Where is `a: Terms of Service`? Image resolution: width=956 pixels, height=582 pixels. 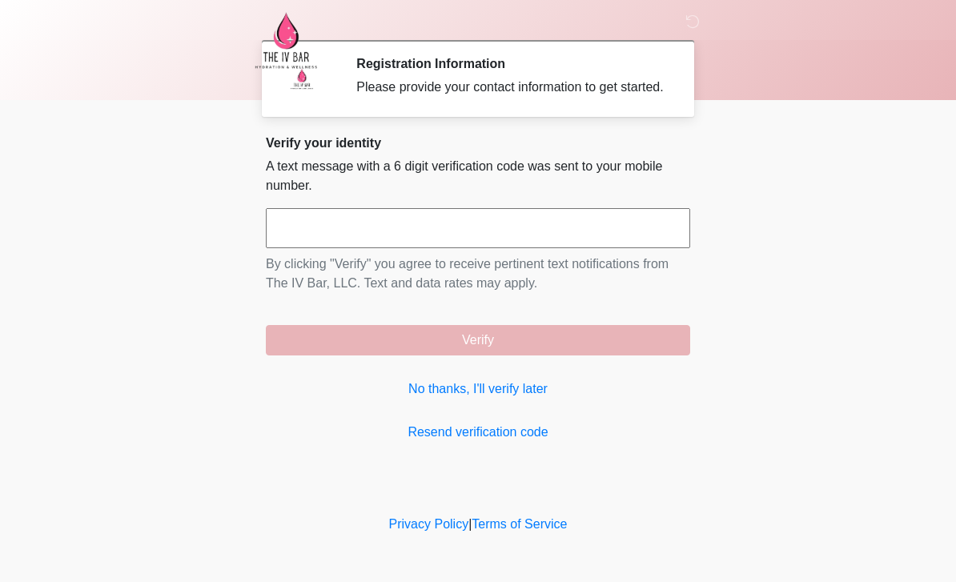 a: Terms of Service is located at coordinates (519, 524).